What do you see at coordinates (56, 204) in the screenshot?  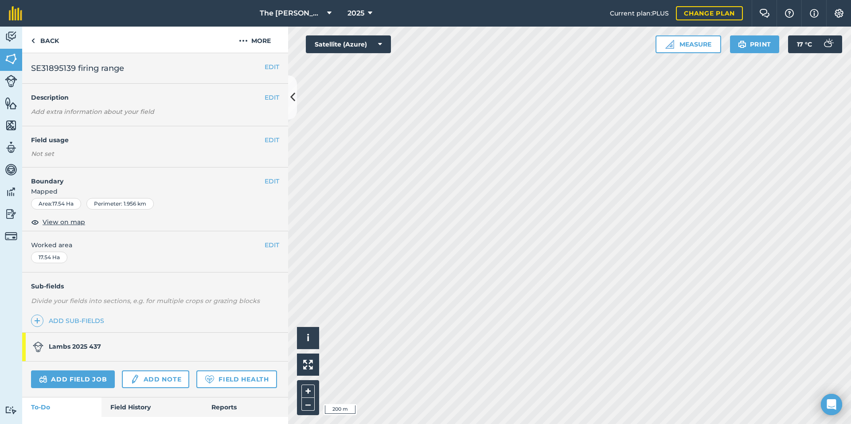 I see `div: Area : 17.54 Ha` at bounding box center [56, 204].